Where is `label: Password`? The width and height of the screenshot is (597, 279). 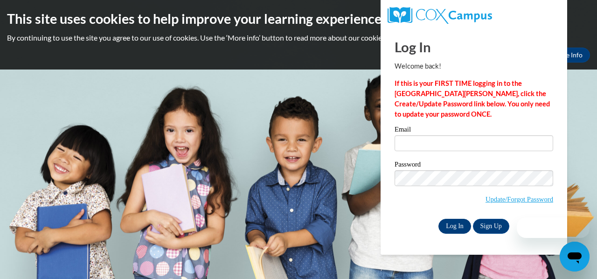 label: Password is located at coordinates (474, 166).